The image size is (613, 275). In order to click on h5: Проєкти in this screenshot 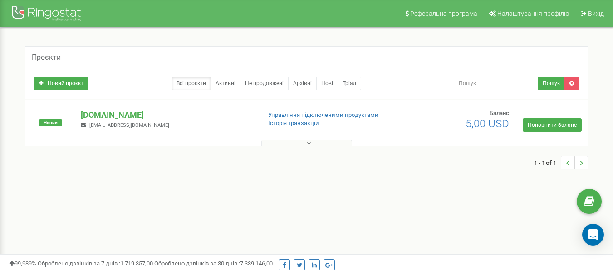, I will do `click(46, 58)`.